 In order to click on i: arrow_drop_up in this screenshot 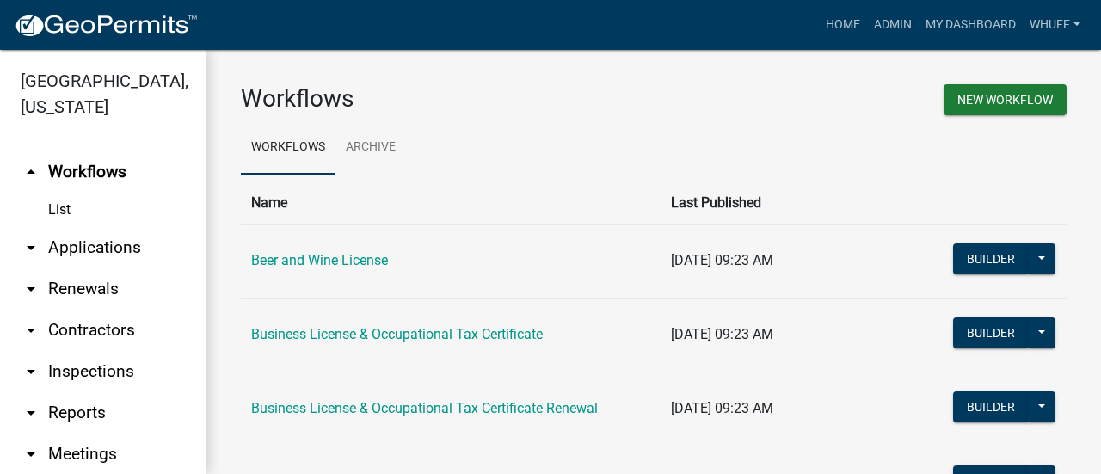, I will do `click(31, 172)`.